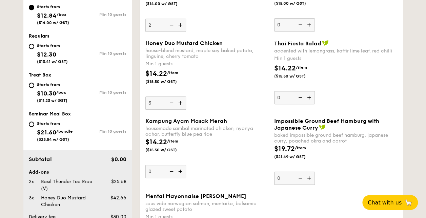  What do you see at coordinates (118, 182) in the screenshot?
I see `span: $25.68` at bounding box center [118, 182].